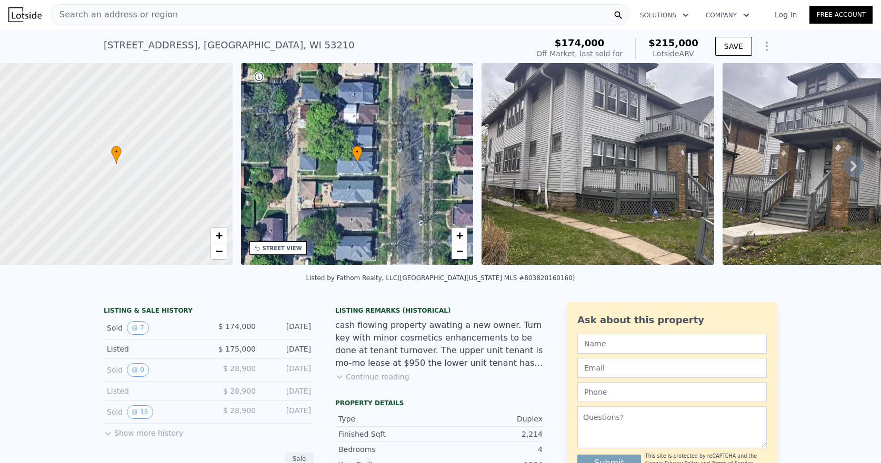 This screenshot has width=881, height=463. Describe the element at coordinates (664, 15) in the screenshot. I see `button: Solutions` at that location.